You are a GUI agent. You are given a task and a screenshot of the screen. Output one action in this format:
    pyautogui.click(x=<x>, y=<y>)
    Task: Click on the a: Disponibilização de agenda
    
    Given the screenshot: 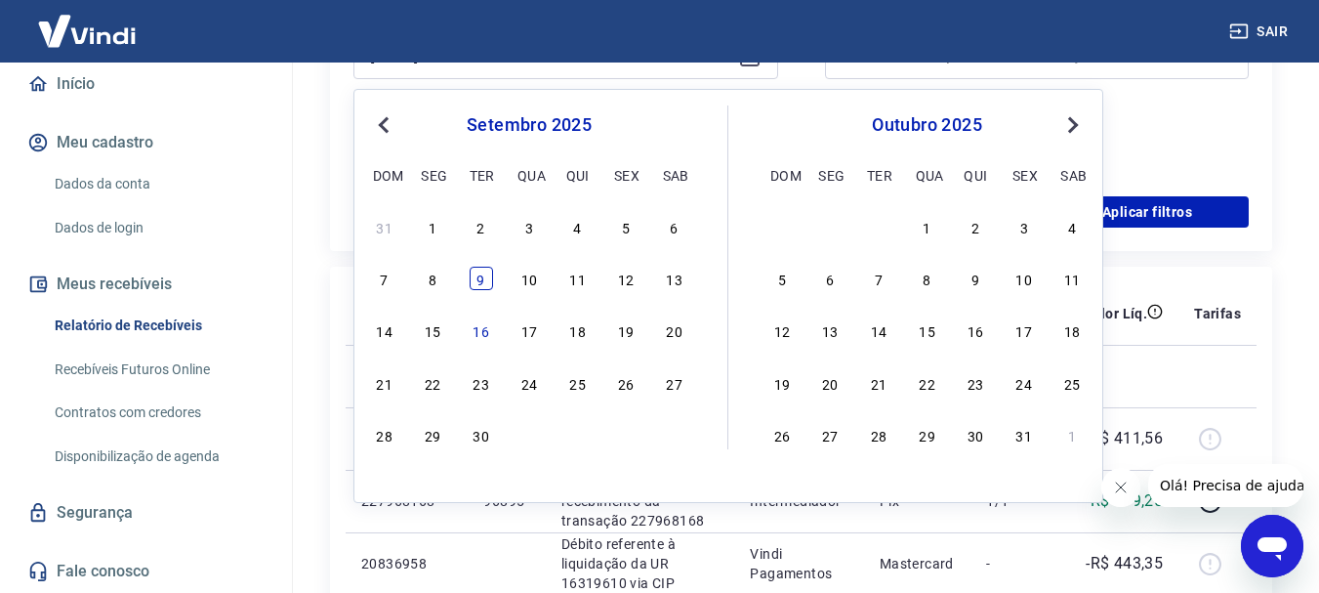 What is the action you would take?
    pyautogui.click(x=157, y=456)
    